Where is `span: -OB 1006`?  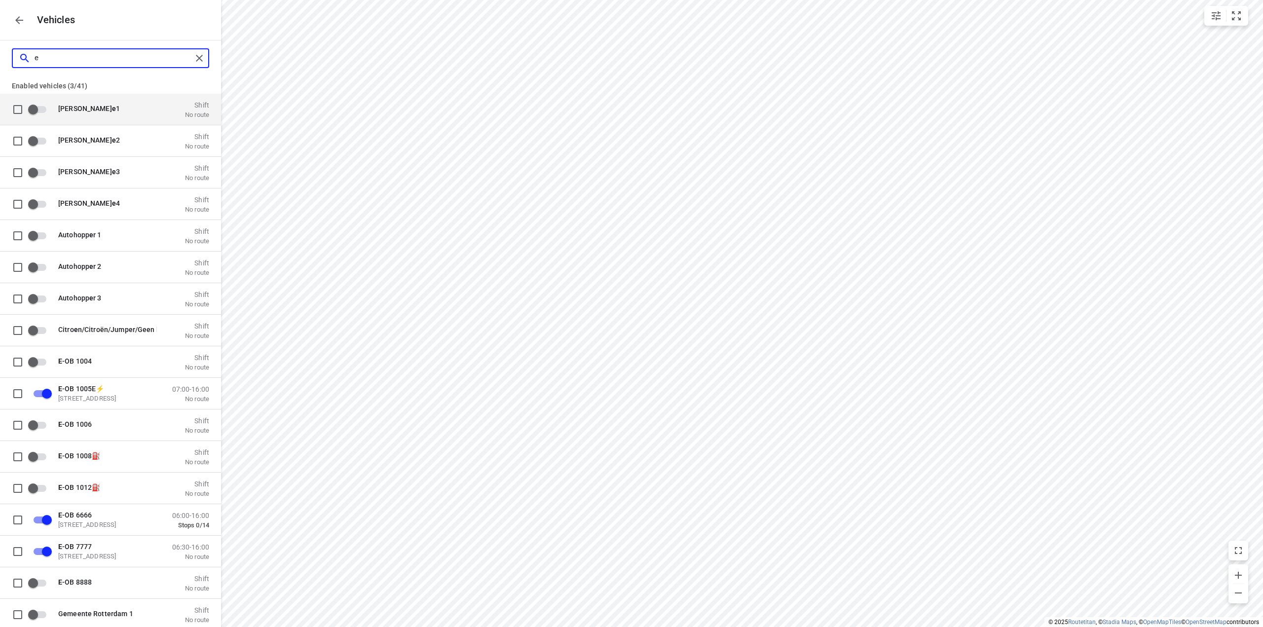
span: -OB 1006 is located at coordinates (75, 424).